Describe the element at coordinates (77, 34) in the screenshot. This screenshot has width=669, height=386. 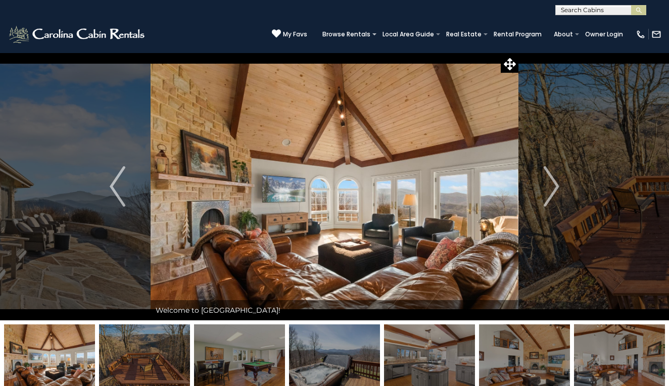
I see `img: White-1-2.png` at that location.